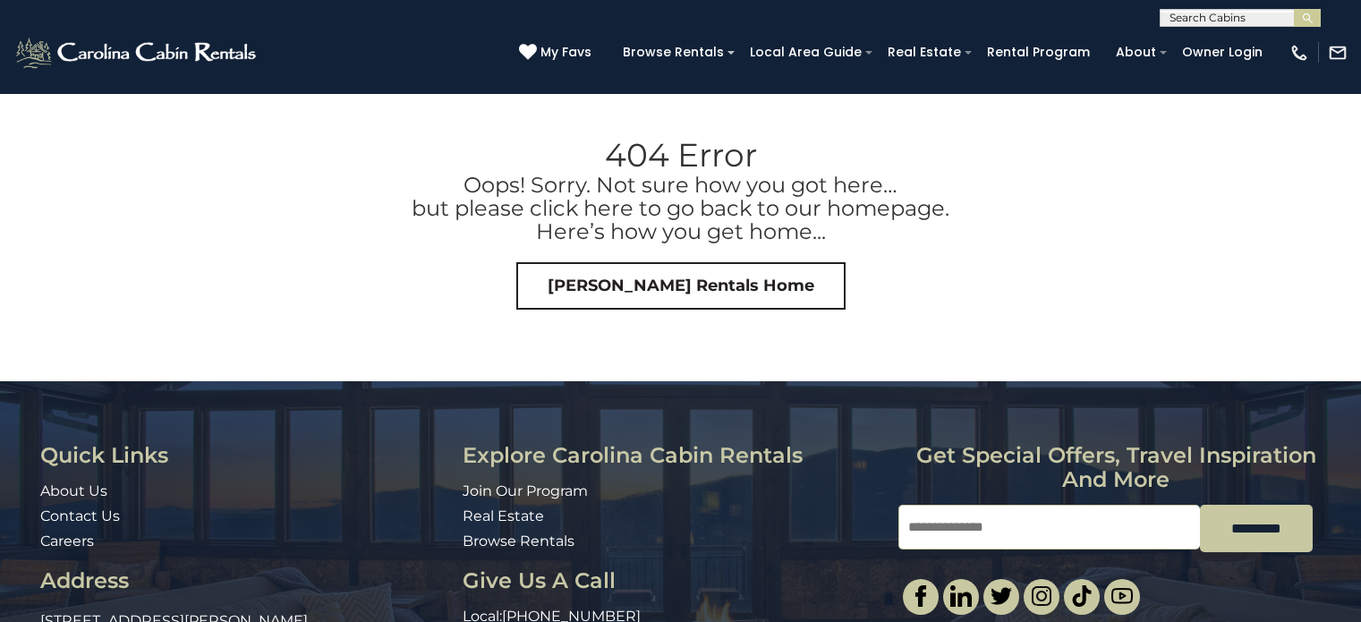  Describe the element at coordinates (1122, 596) in the screenshot. I see `img: youtube-light.svg` at that location.